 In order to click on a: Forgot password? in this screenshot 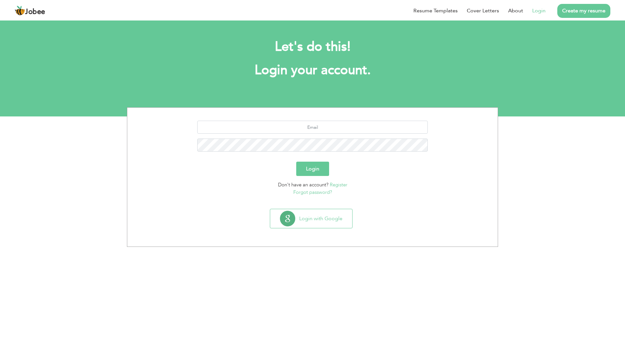, I will do `click(313, 192)`.